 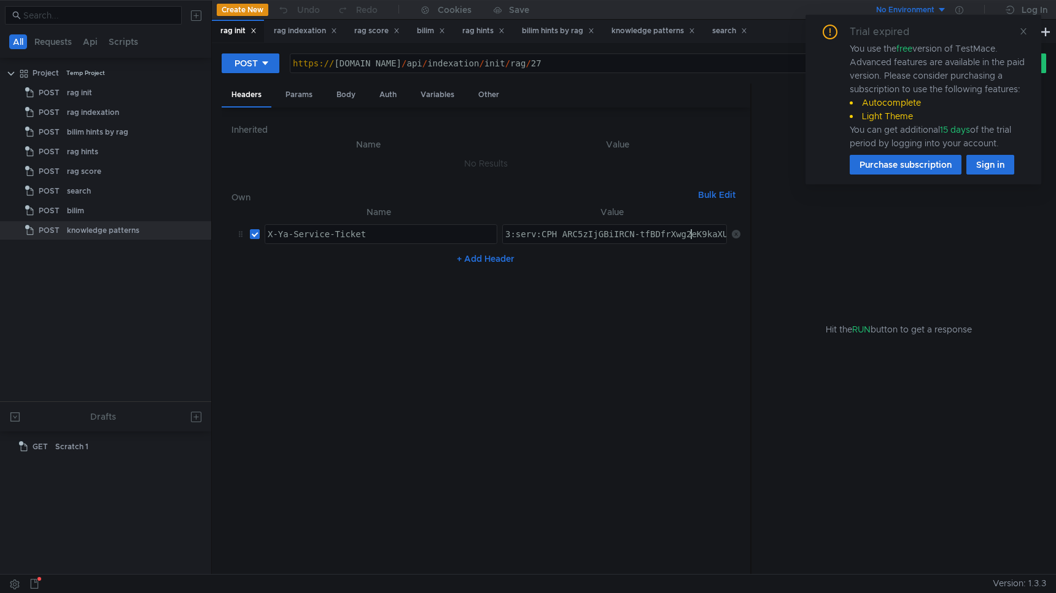 What do you see at coordinates (905, 10) in the screenshot?
I see `div: No Environment` at bounding box center [905, 10].